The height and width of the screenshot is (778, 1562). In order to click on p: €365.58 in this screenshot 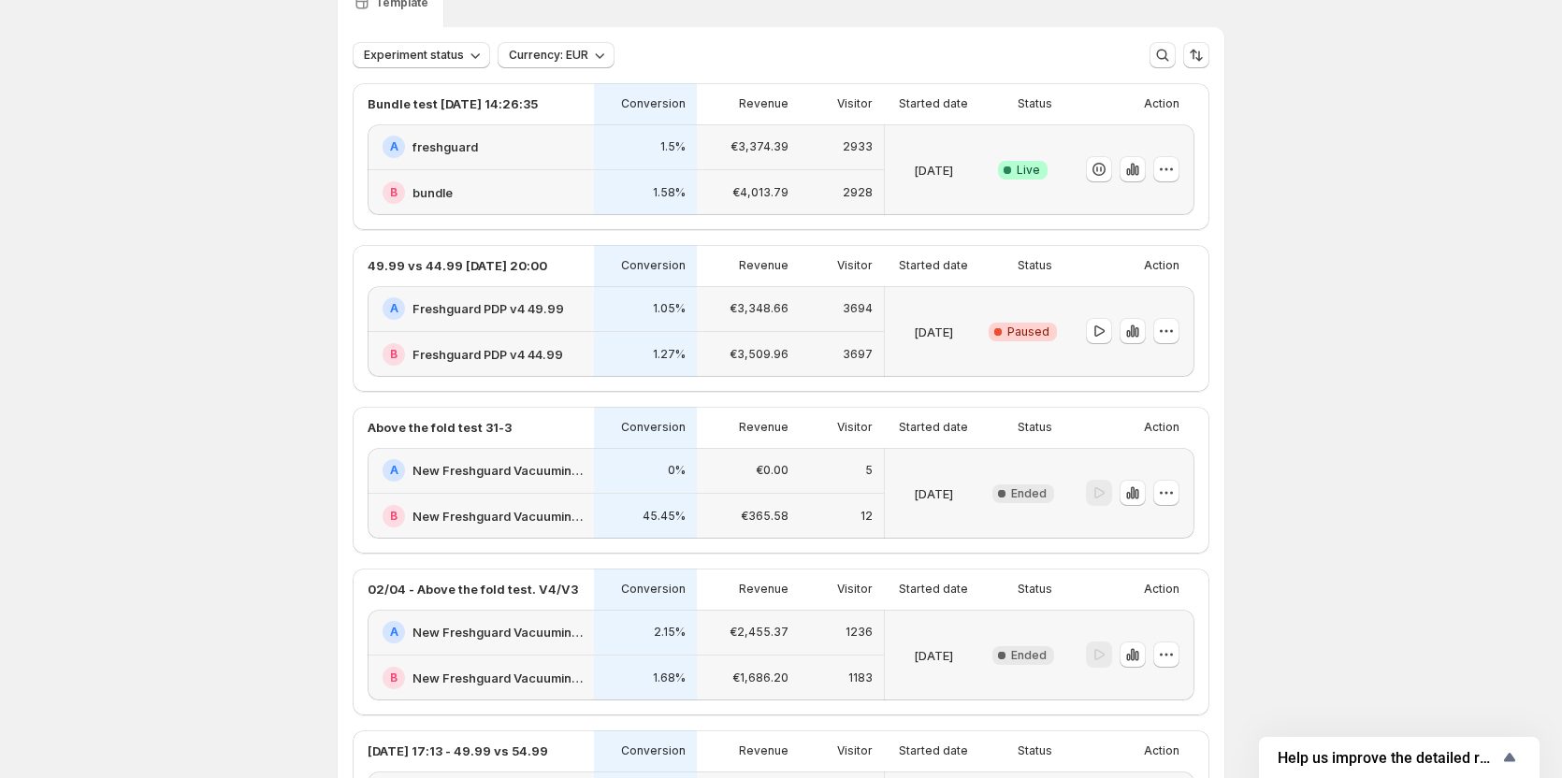, I will do `click(764, 516)`.